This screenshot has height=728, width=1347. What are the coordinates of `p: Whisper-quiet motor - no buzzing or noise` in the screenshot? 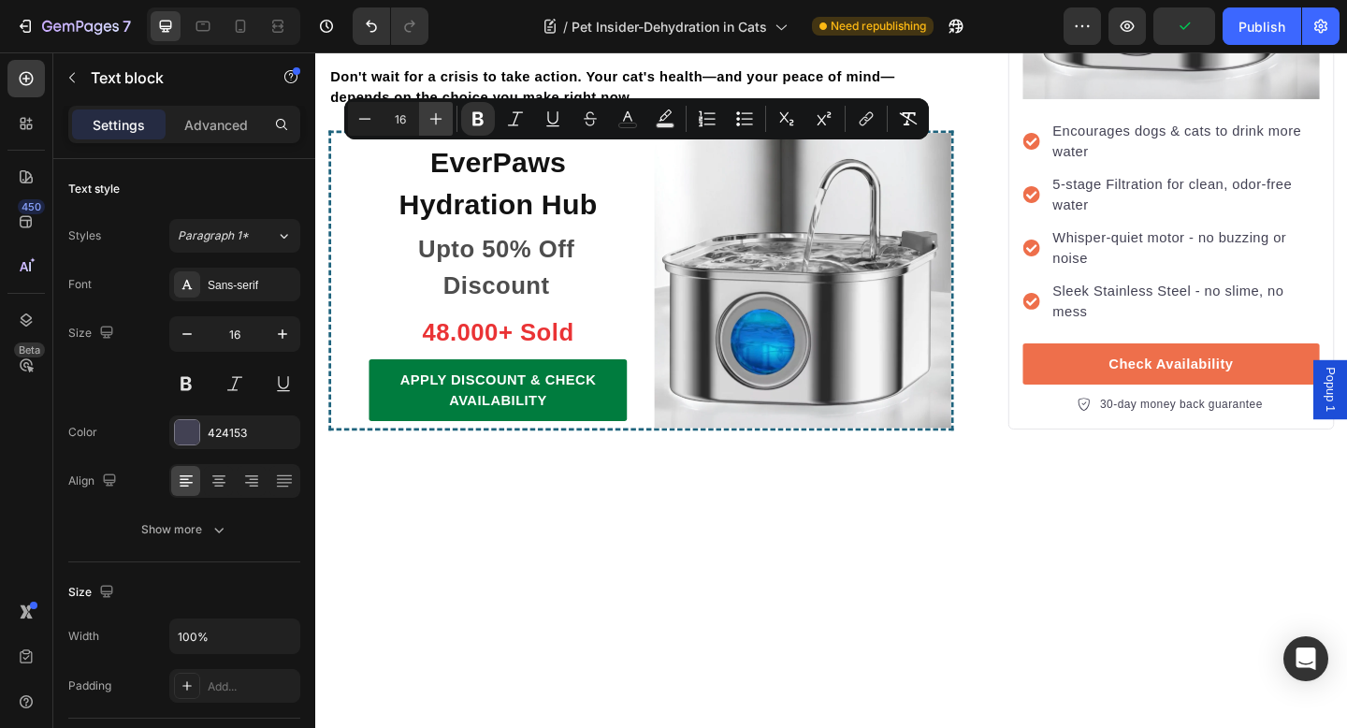 It's located at (946, 213).